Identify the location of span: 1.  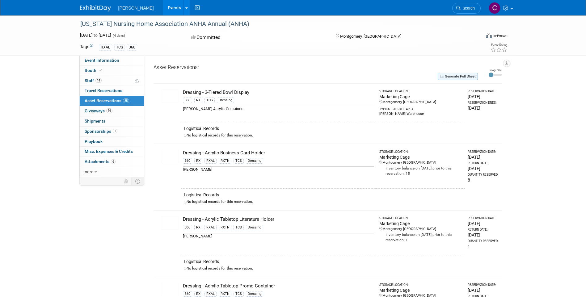
(115, 131).